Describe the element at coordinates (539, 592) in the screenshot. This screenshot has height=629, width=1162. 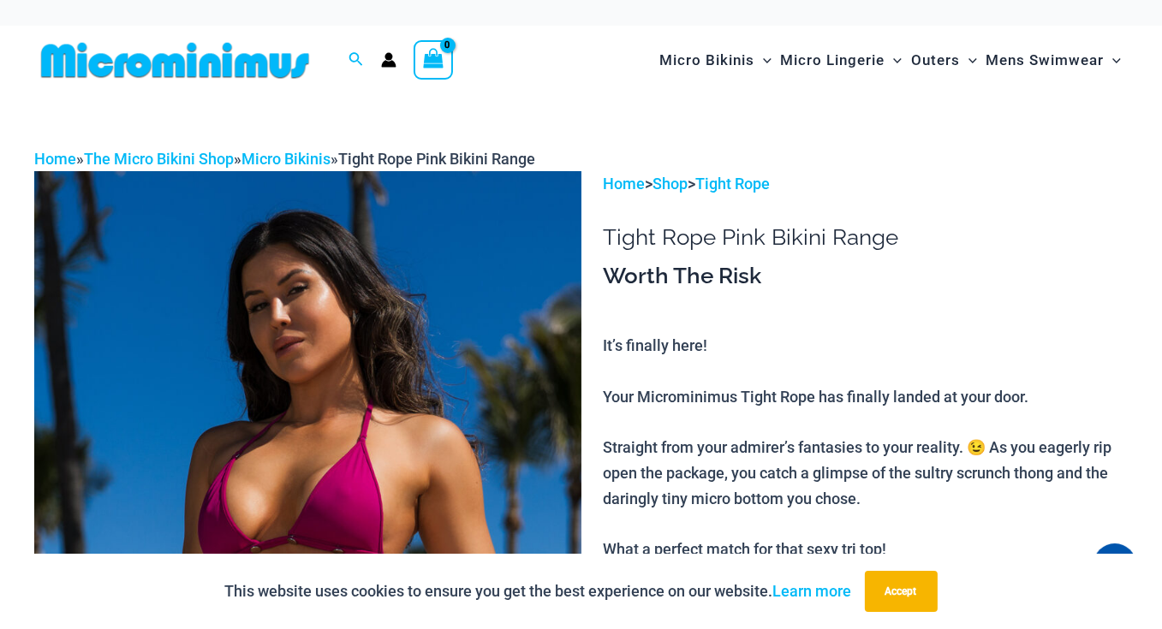
I see `p: This website uses cookies to ensure you get the best experience on our website.` at that location.